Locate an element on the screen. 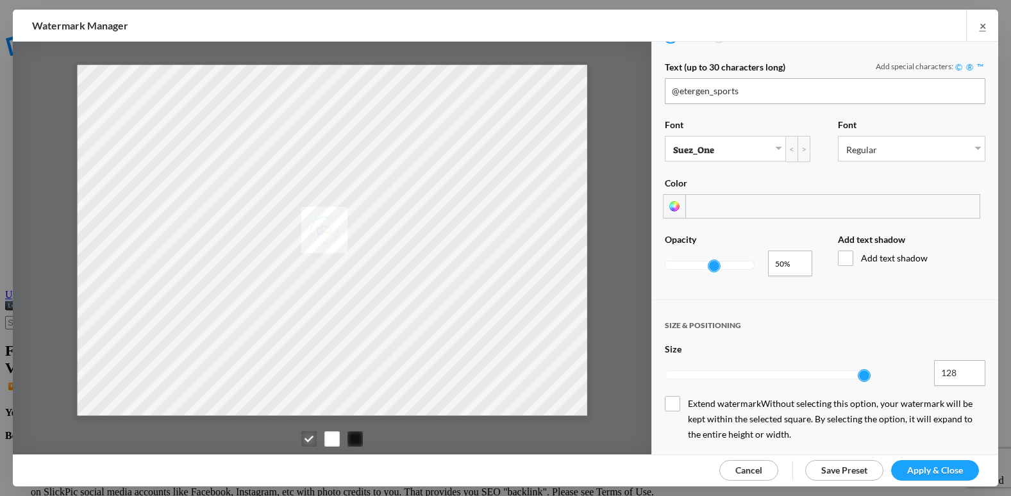  span: Apply & Close is located at coordinates (934, 470).